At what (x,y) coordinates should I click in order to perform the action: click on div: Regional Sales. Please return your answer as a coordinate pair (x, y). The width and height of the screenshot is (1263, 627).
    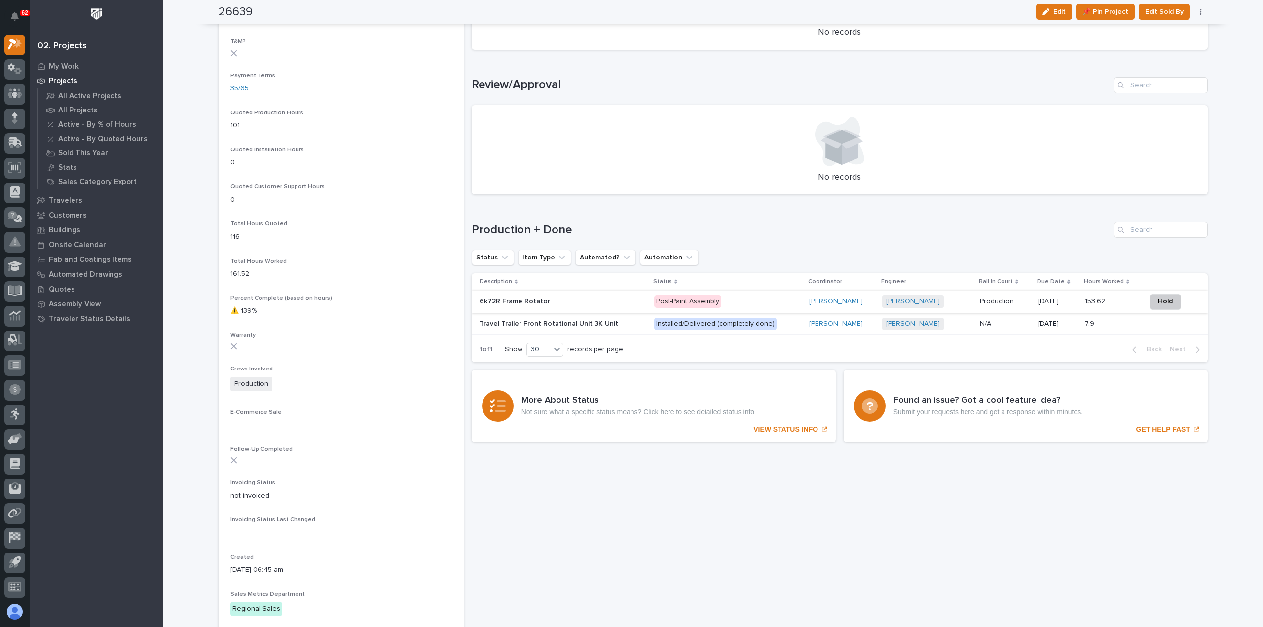
    Looking at the image, I should click on (256, 609).